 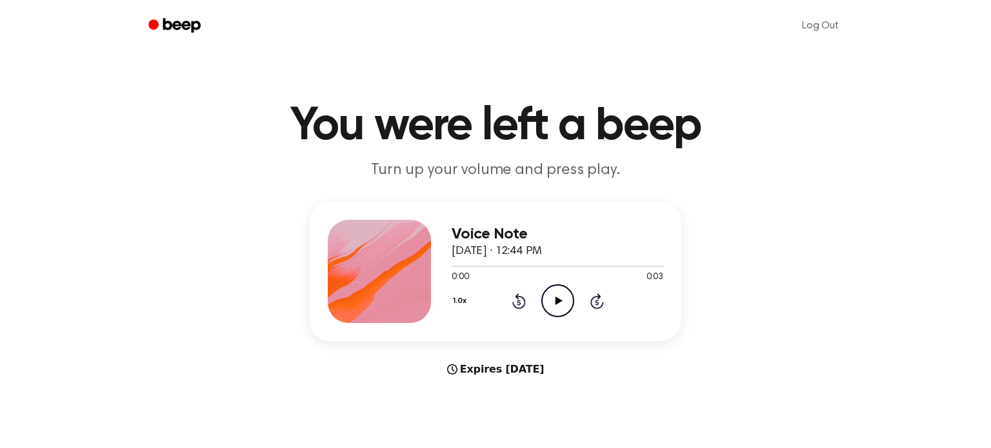 What do you see at coordinates (557, 234) in the screenshot?
I see `h3: Voice Note` at bounding box center [557, 234].